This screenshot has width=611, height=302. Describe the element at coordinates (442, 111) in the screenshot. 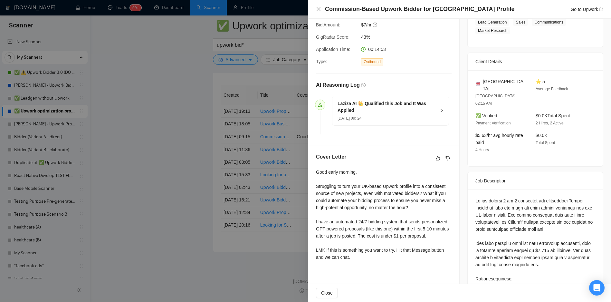

I see `span: right` at that location.